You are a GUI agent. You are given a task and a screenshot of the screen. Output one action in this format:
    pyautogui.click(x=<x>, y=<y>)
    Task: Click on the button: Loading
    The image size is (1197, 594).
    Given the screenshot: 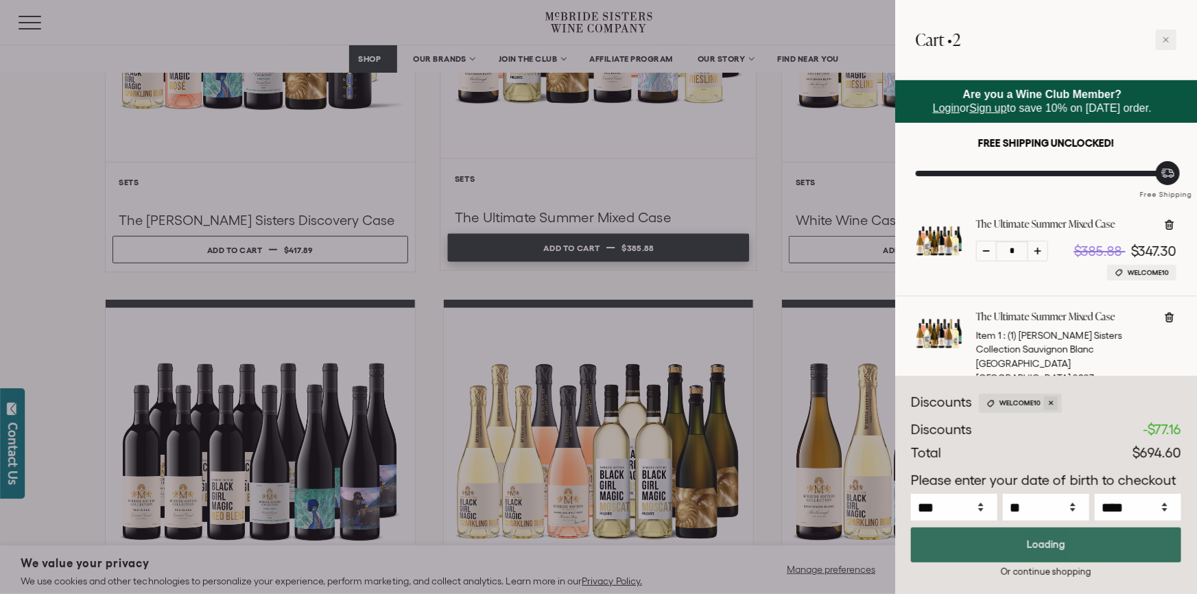 What is the action you would take?
    pyautogui.click(x=1046, y=545)
    